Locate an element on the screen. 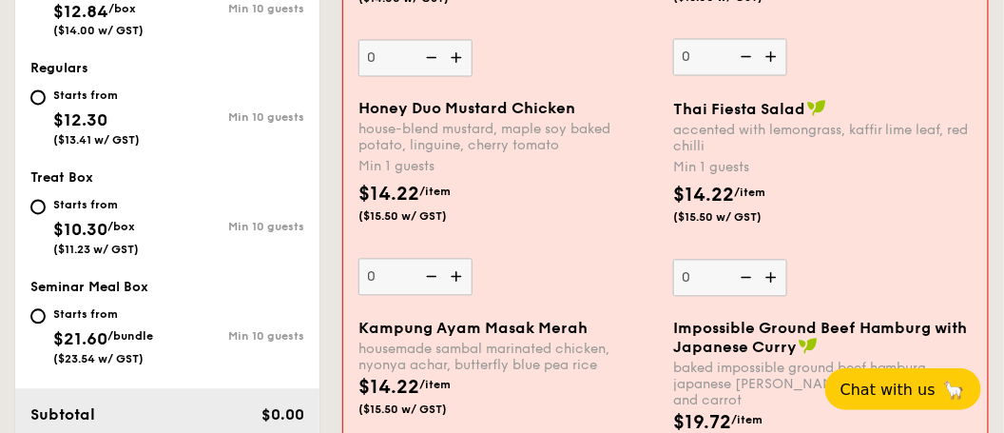 The height and width of the screenshot is (433, 1004). input: Starts from$10.30/box($11.23 w/ GST)Min 10 guests is located at coordinates (38, 207).